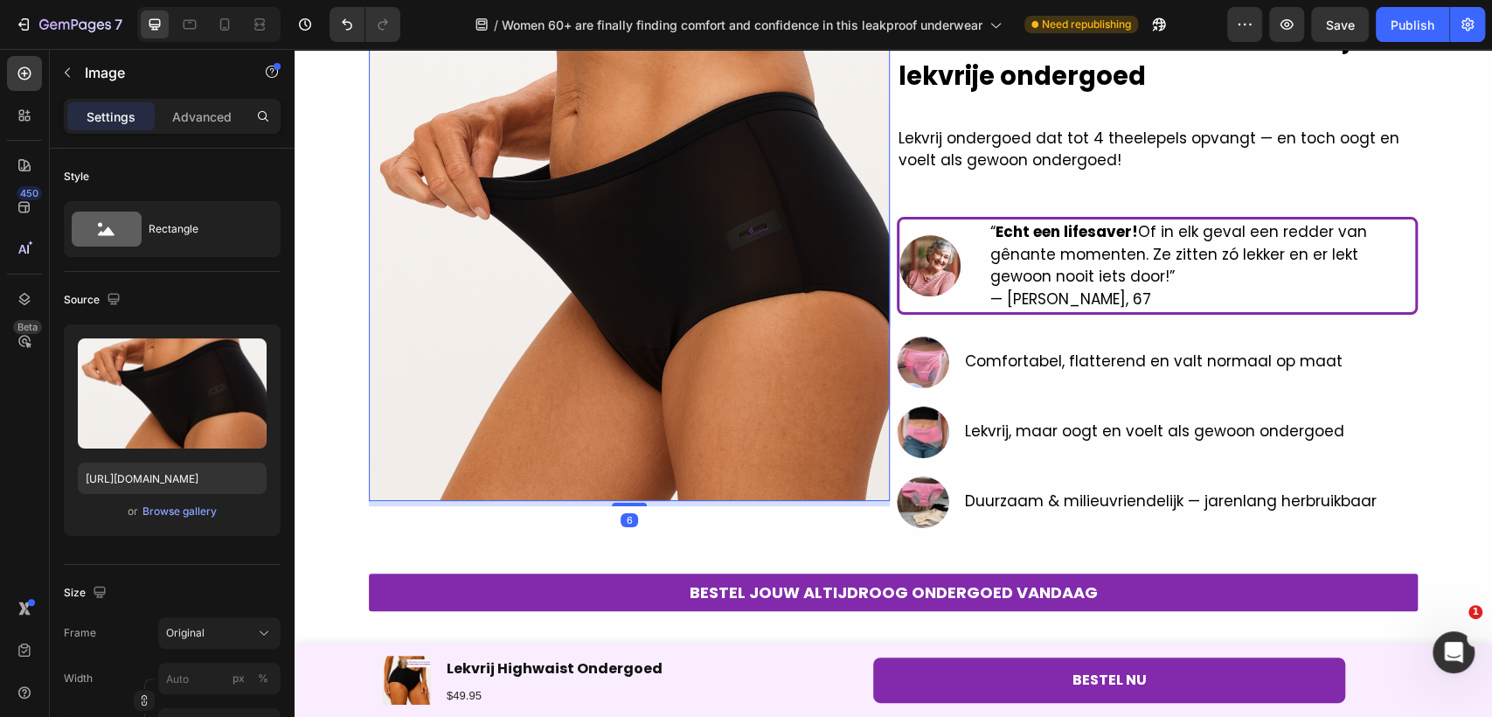  What do you see at coordinates (335, 471) in the screenshot?
I see `div: 6` at bounding box center [335, 471].